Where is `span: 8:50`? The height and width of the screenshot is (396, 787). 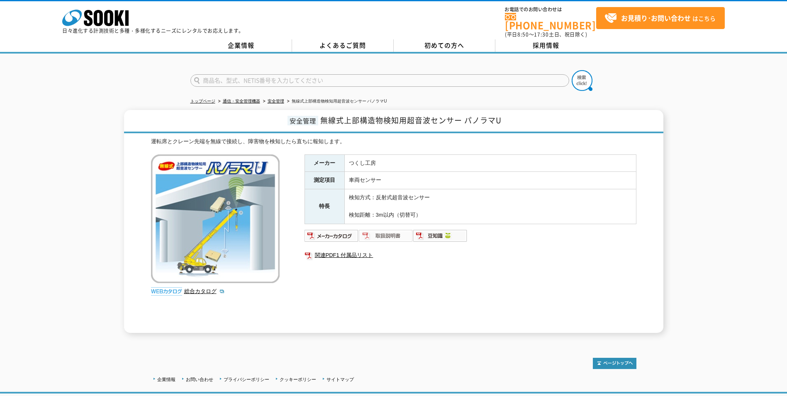 span: 8:50 is located at coordinates (523, 34).